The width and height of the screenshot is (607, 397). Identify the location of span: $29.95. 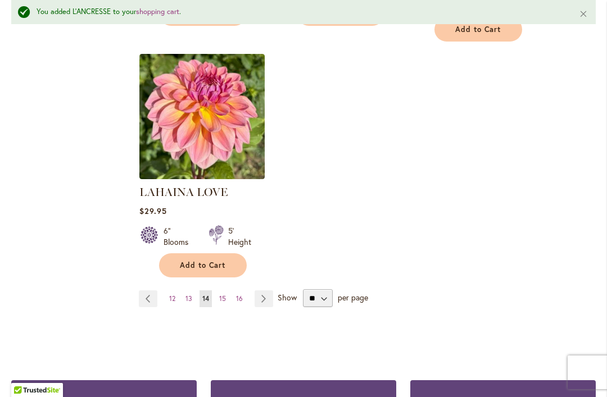
(153, 211).